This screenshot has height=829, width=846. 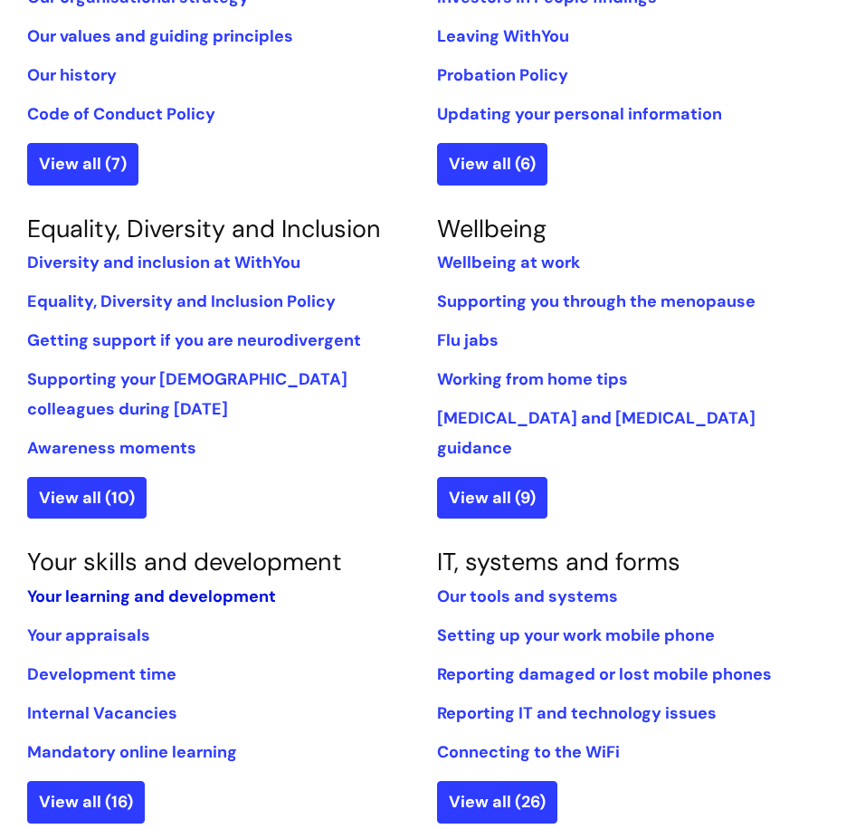 I want to click on a: Our tools and systems, so click(x=527, y=596).